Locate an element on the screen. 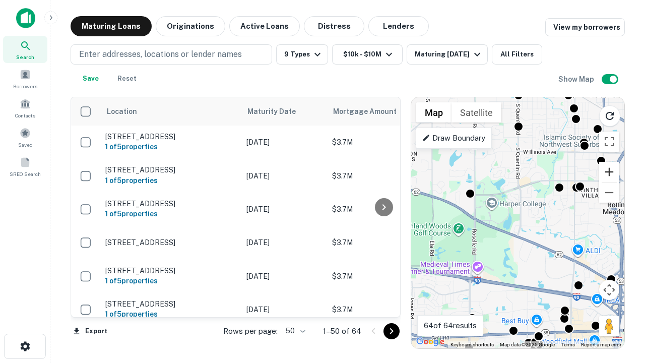 This screenshot has height=363, width=645. button: 9 Types is located at coordinates (302, 54).